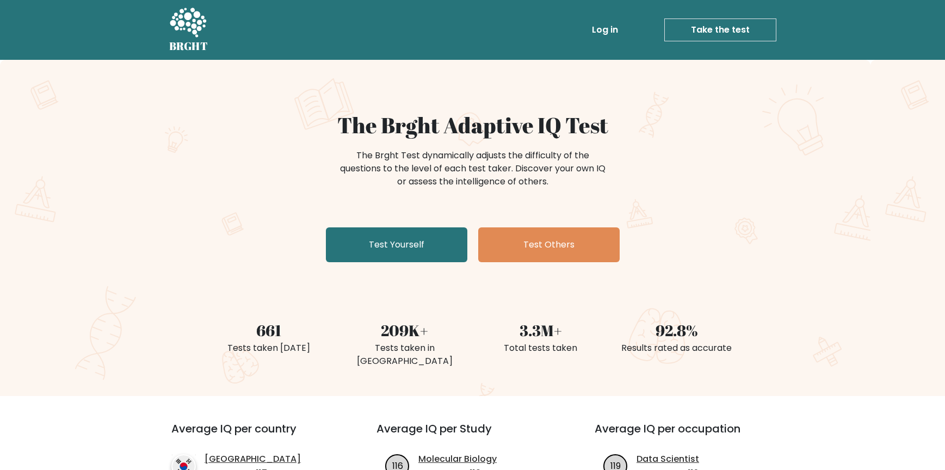  Describe the element at coordinates (405, 330) in the screenshot. I see `div: 209K+` at that location.